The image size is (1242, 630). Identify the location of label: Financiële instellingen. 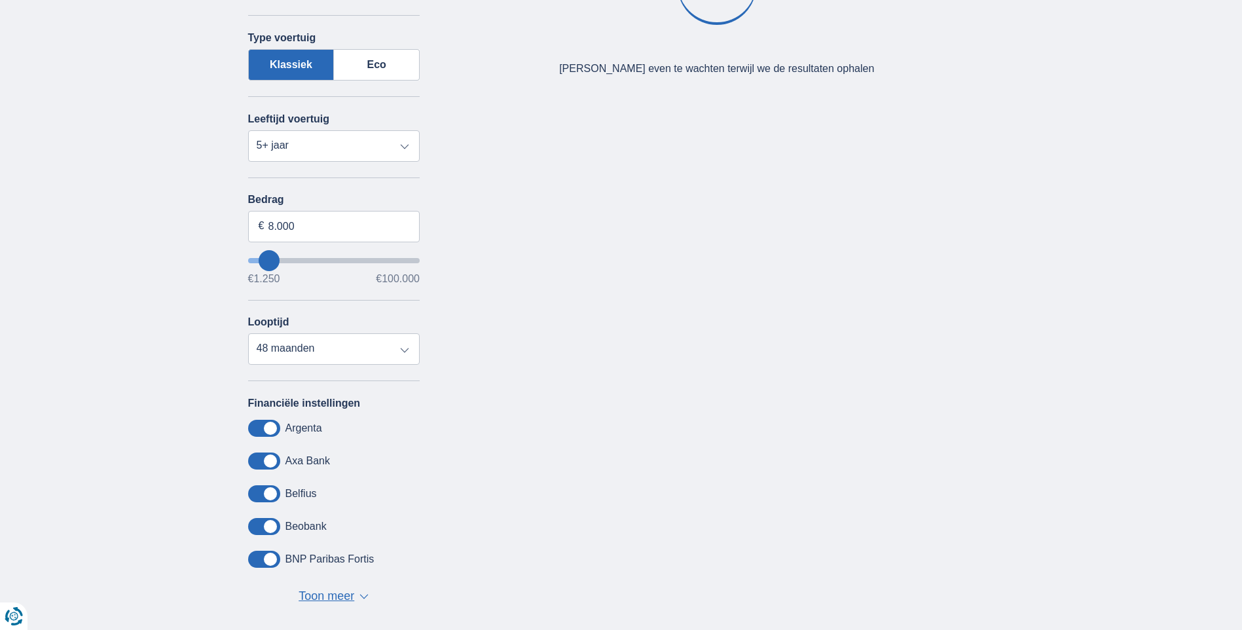
(304, 403).